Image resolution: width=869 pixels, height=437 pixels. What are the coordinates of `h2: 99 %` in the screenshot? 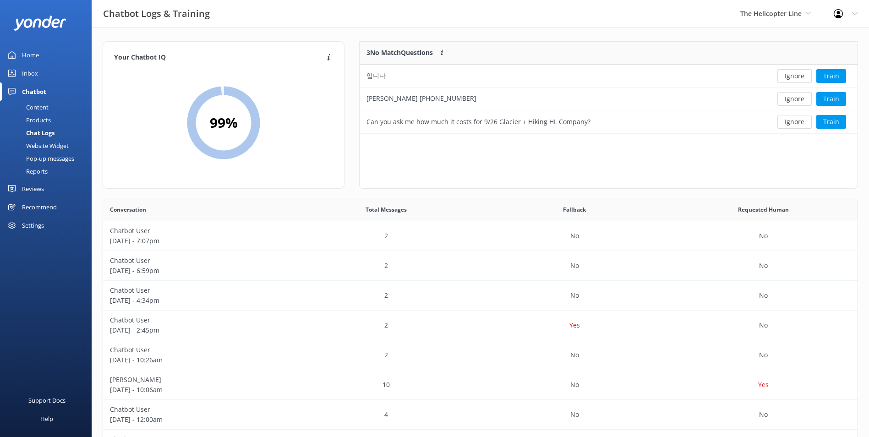 It's located at (224, 123).